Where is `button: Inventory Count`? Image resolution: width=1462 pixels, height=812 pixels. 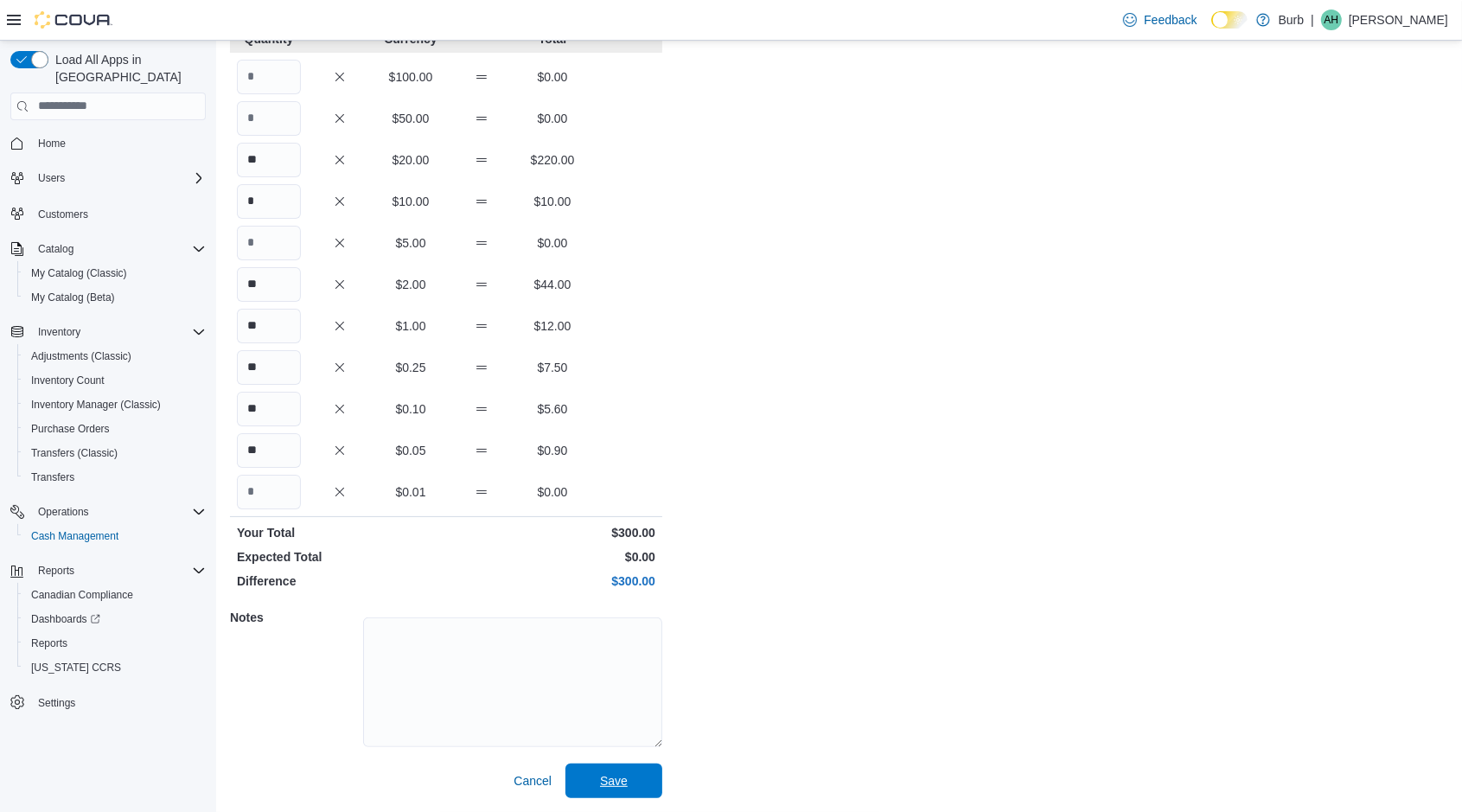
button: Inventory Count is located at coordinates (115, 380).